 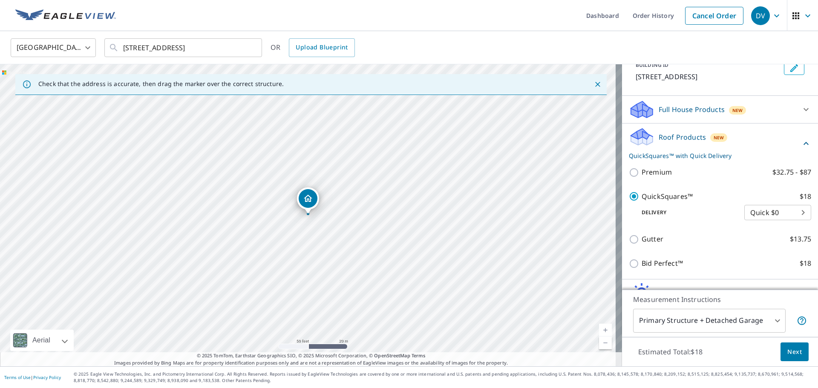 What do you see at coordinates (313, 48) in the screenshot?
I see `div: OR` at bounding box center [313, 48].